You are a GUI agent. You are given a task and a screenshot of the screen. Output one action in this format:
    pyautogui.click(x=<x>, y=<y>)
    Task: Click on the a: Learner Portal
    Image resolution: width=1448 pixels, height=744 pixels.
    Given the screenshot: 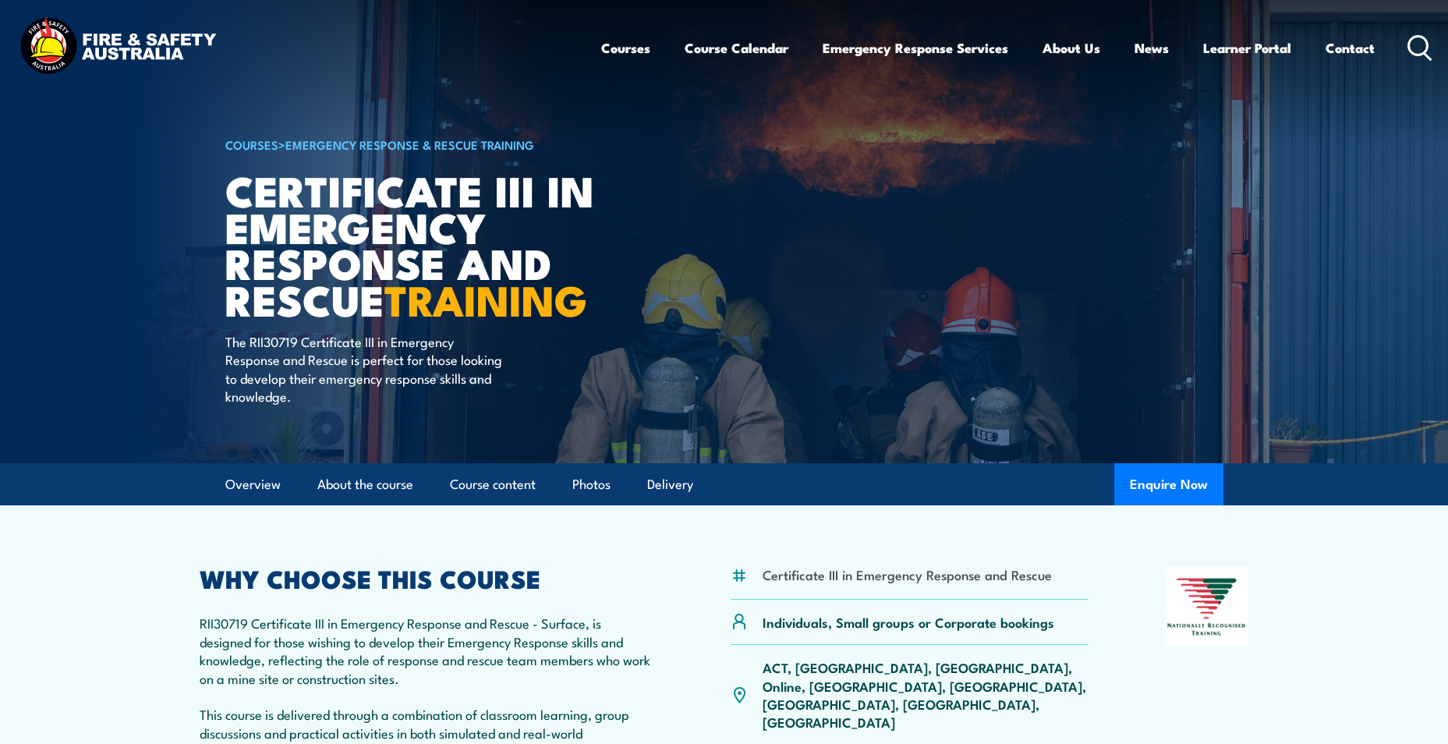 What is the action you would take?
    pyautogui.click(x=1247, y=48)
    